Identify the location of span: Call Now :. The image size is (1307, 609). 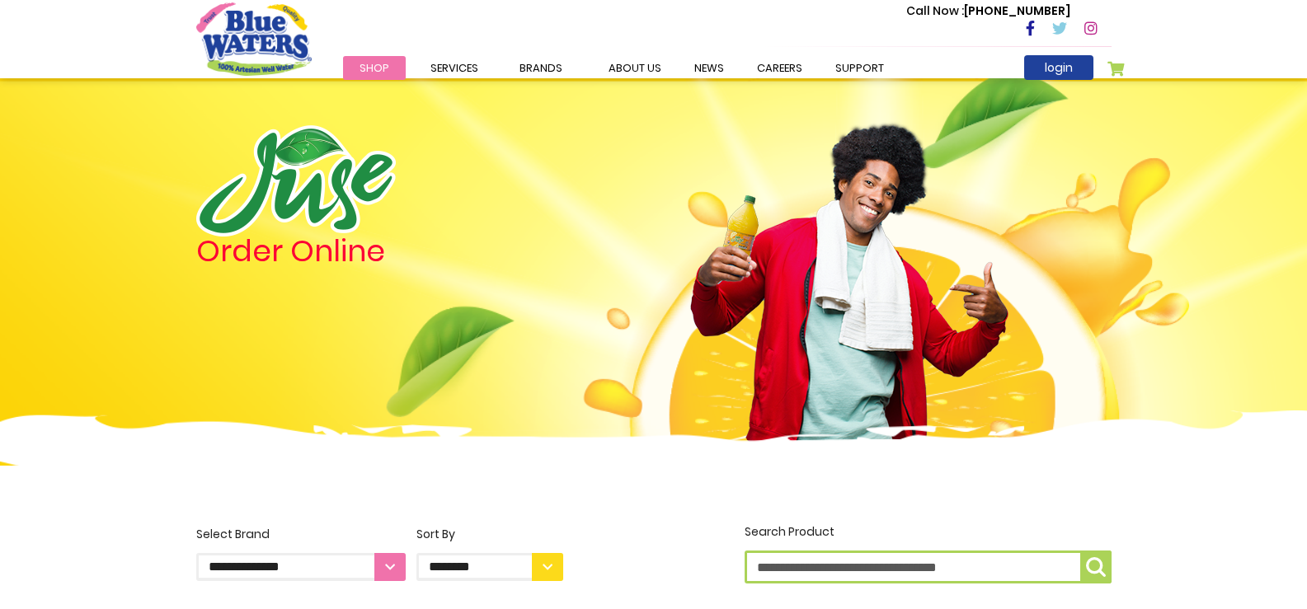
(935, 11).